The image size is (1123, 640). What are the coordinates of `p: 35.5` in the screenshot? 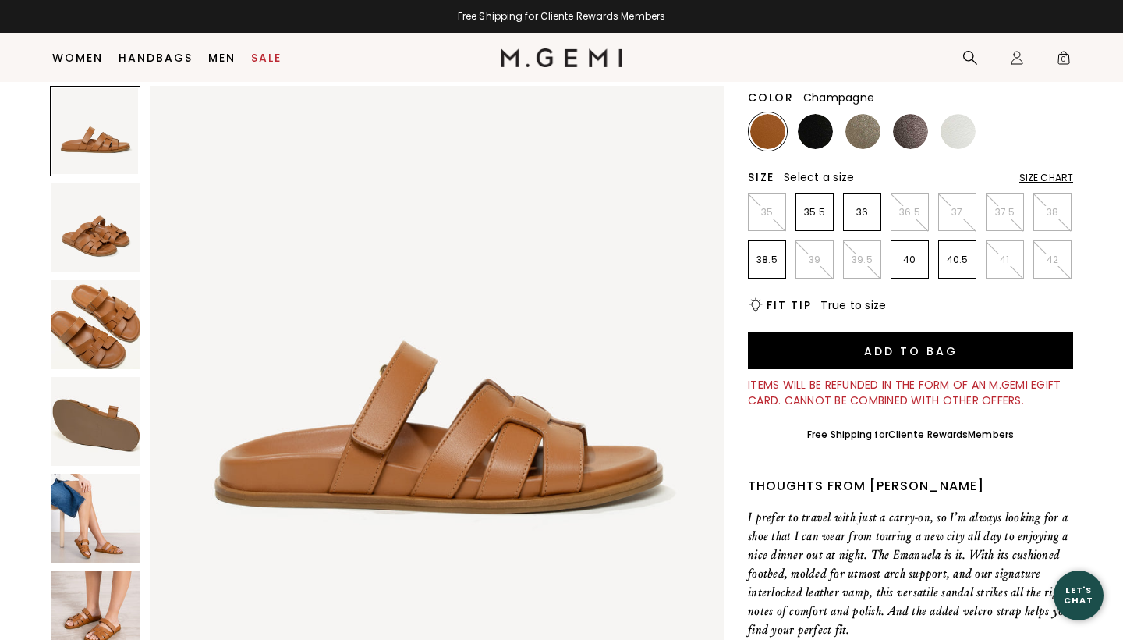 It's located at (814, 212).